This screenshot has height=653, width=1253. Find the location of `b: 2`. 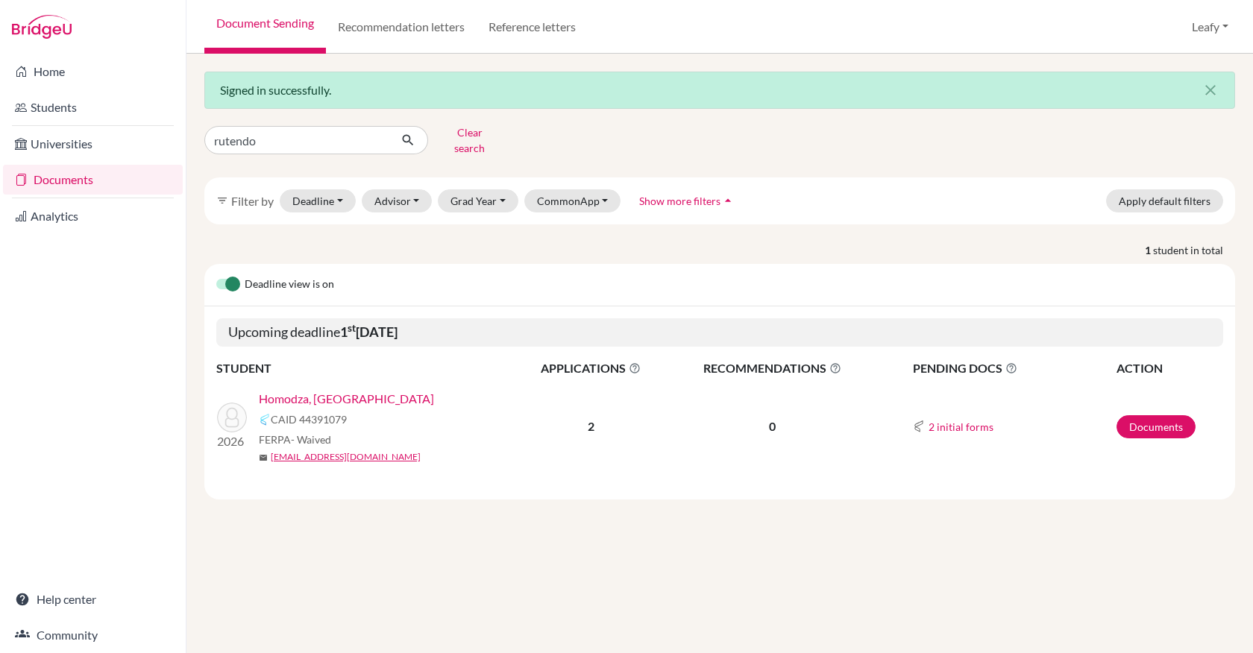

b: 2 is located at coordinates (590, 426).